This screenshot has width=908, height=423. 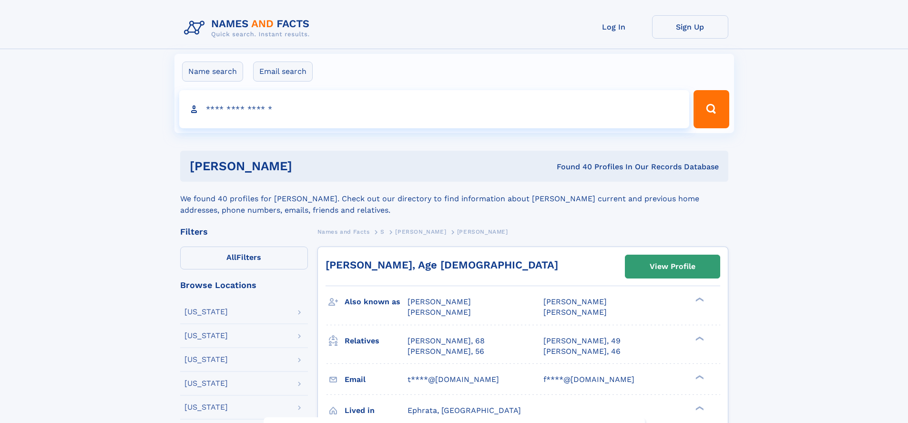 I want to click on h3: Also known as, so click(x=376, y=302).